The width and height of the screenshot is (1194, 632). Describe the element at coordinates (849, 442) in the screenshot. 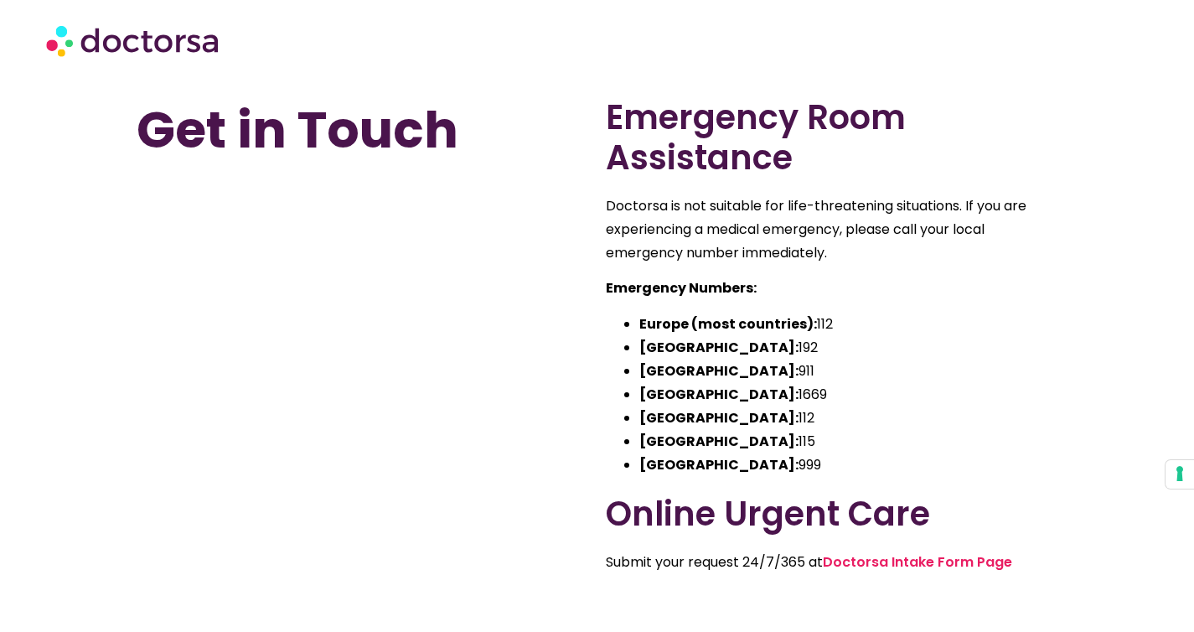

I see `li: 115` at that location.